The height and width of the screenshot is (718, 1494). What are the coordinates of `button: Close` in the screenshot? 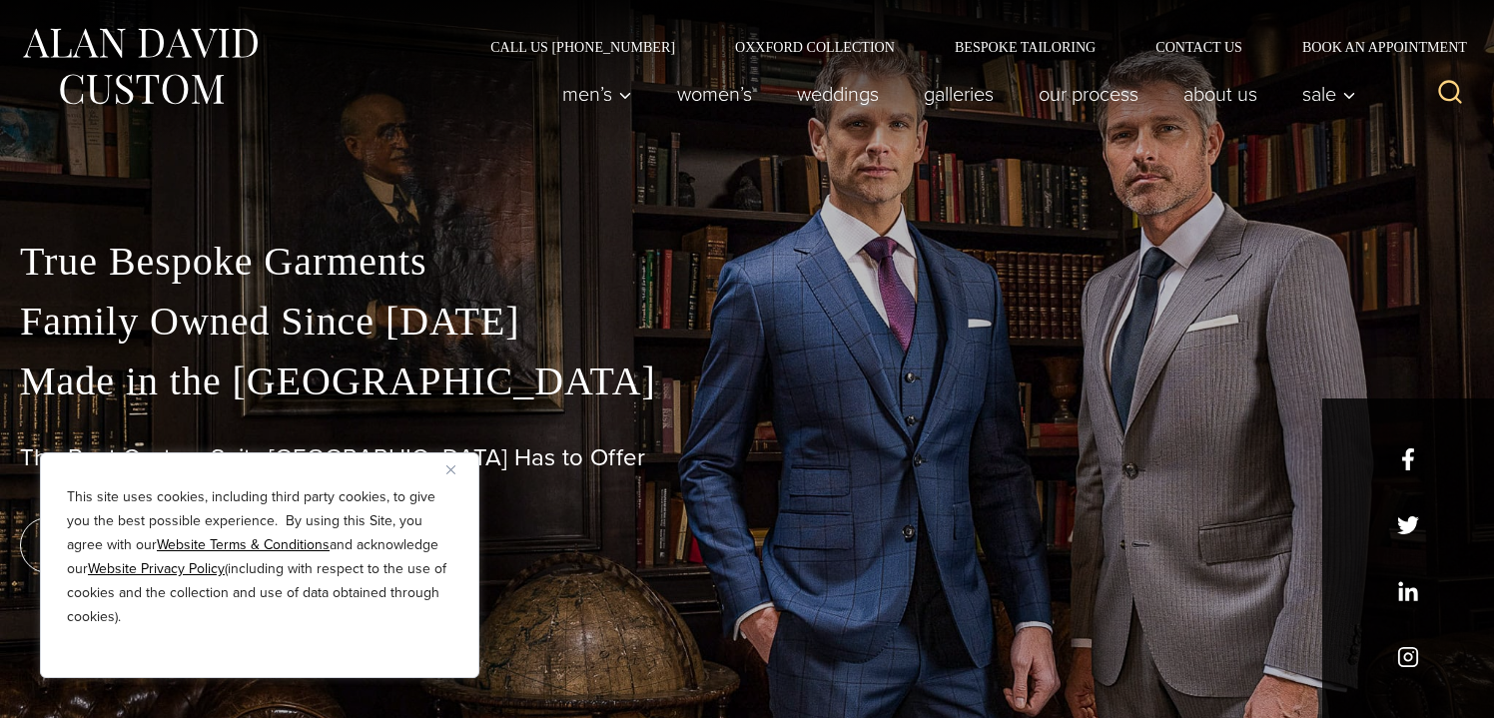 It's located at (458, 469).